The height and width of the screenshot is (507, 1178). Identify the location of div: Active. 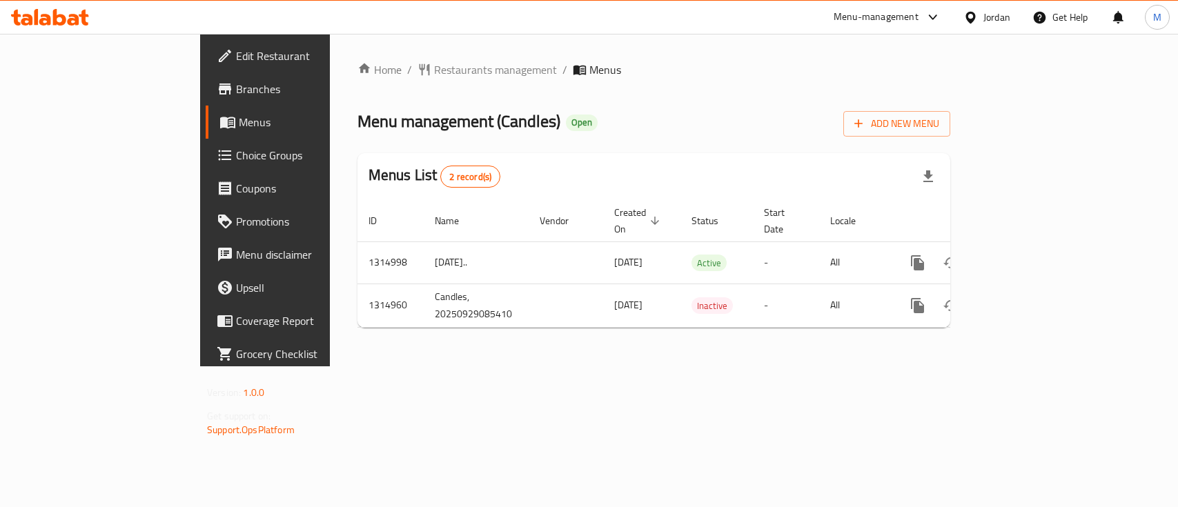
(709, 263).